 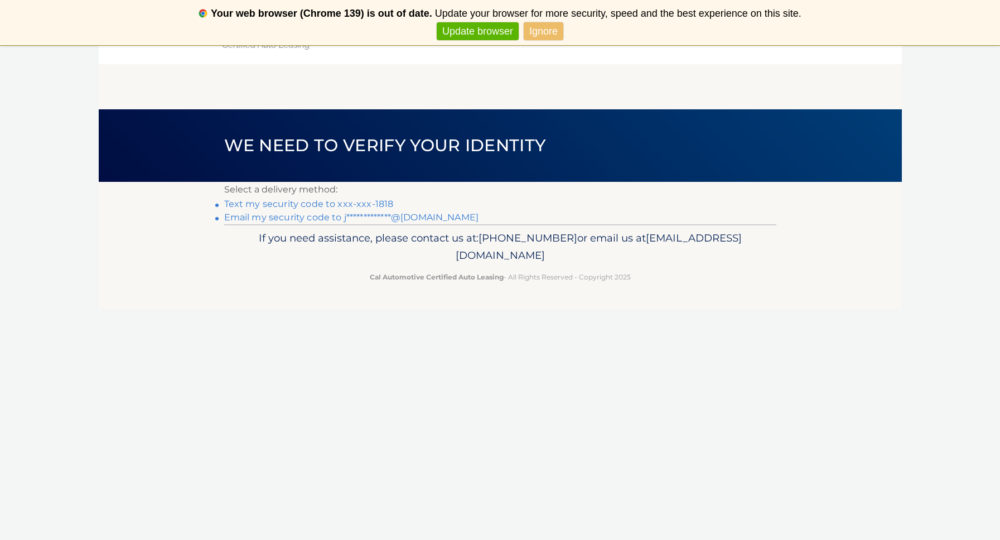 What do you see at coordinates (385, 145) in the screenshot?
I see `span: We need to verify your identity` at bounding box center [385, 145].